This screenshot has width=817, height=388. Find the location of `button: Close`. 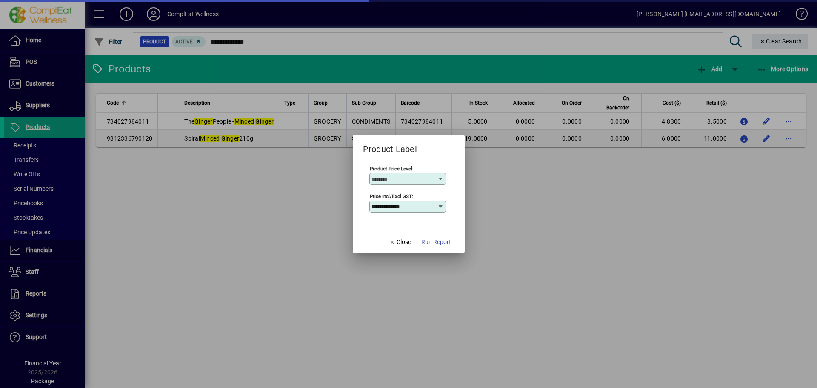

button: Close is located at coordinates (400, 242).